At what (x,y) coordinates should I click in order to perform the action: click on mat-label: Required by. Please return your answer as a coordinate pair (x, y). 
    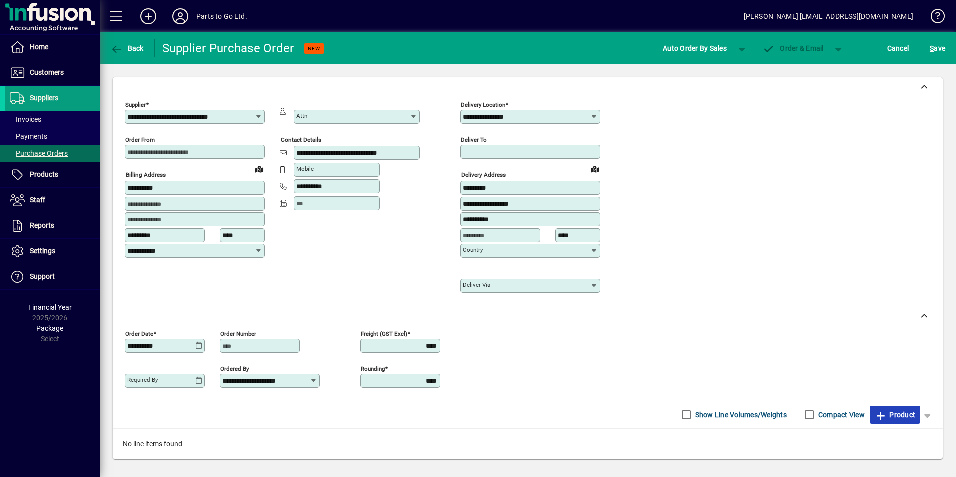
    Looking at the image, I should click on (142, 380).